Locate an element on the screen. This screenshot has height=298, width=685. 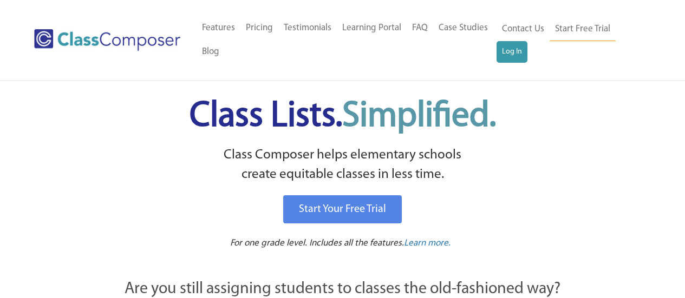
span: Start Your Free Trial is located at coordinates (342, 210).